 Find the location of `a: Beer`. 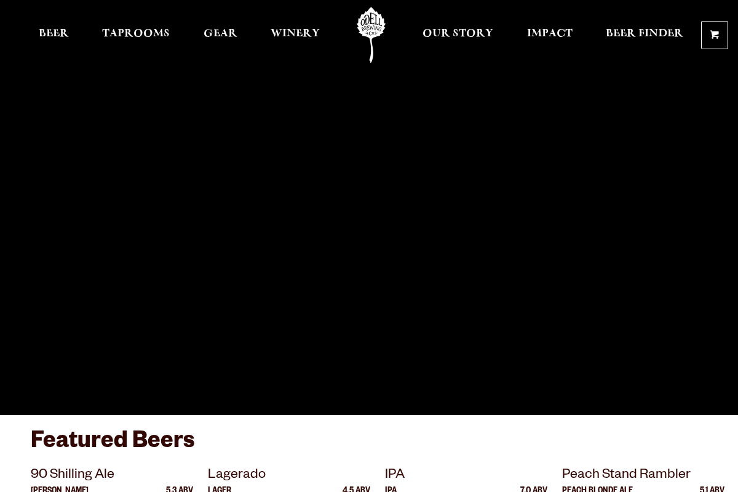

a: Beer is located at coordinates (54, 35).